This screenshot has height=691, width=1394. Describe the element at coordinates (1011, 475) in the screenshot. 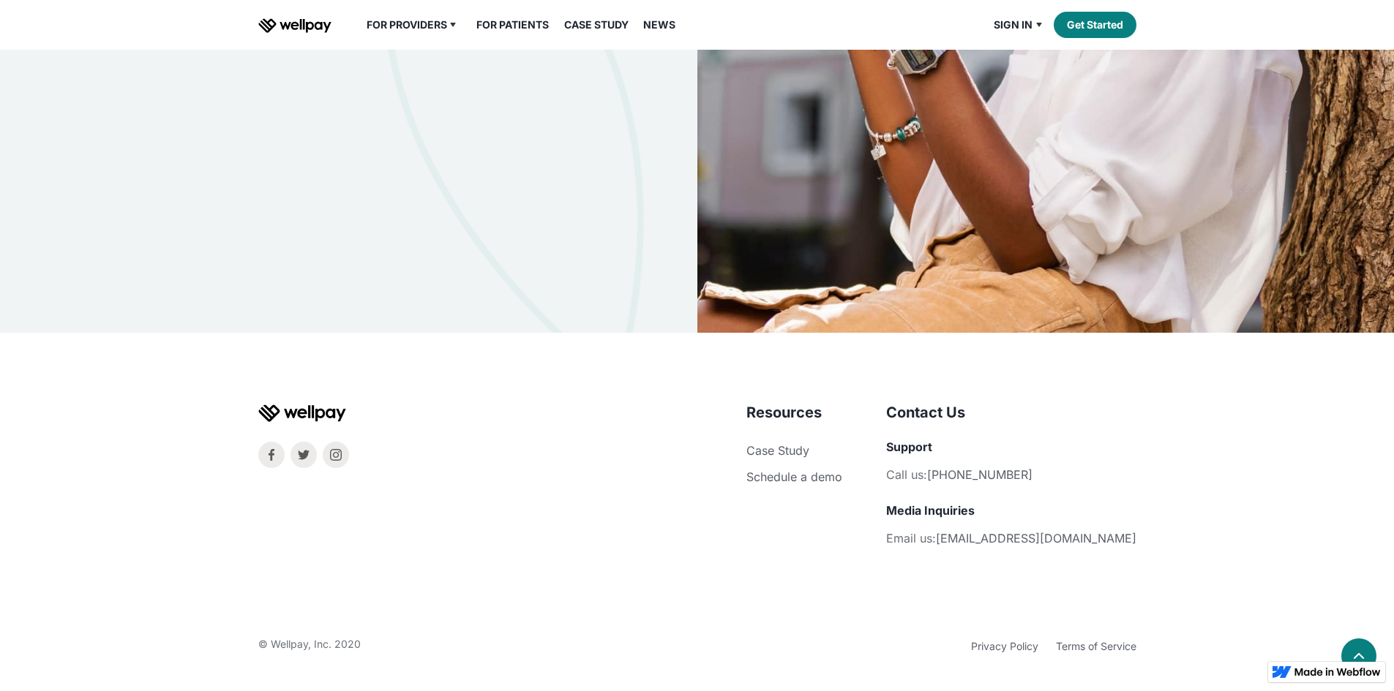

I see `li: Call us:` at that location.